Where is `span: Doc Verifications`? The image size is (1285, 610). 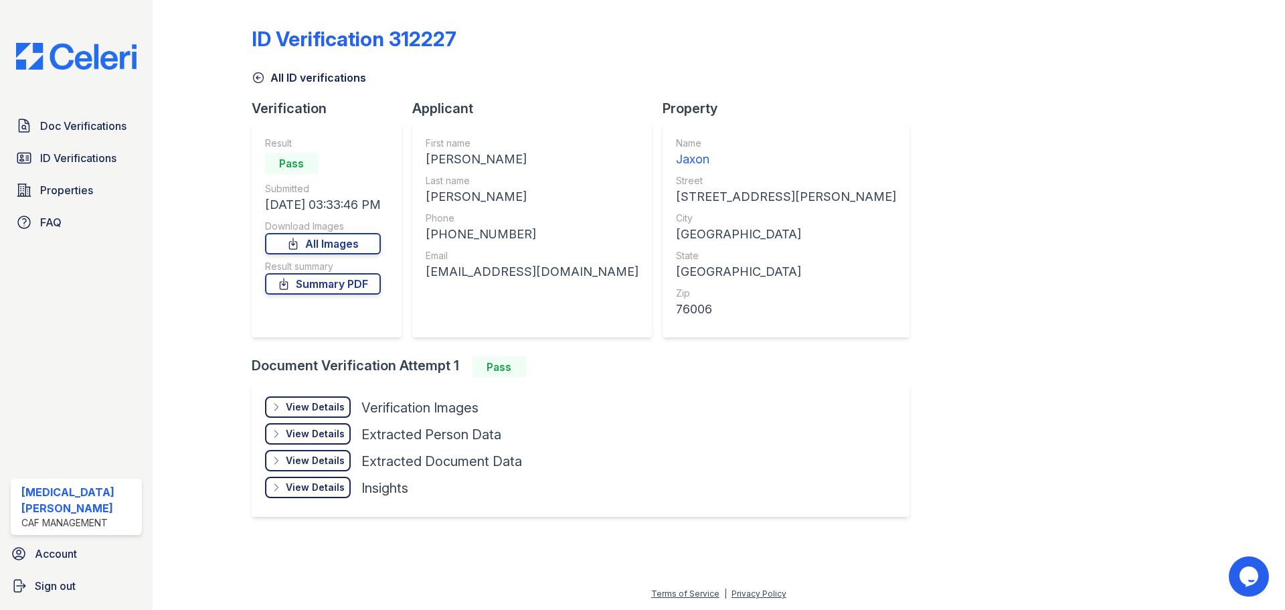
span: Doc Verifications is located at coordinates (83, 126).